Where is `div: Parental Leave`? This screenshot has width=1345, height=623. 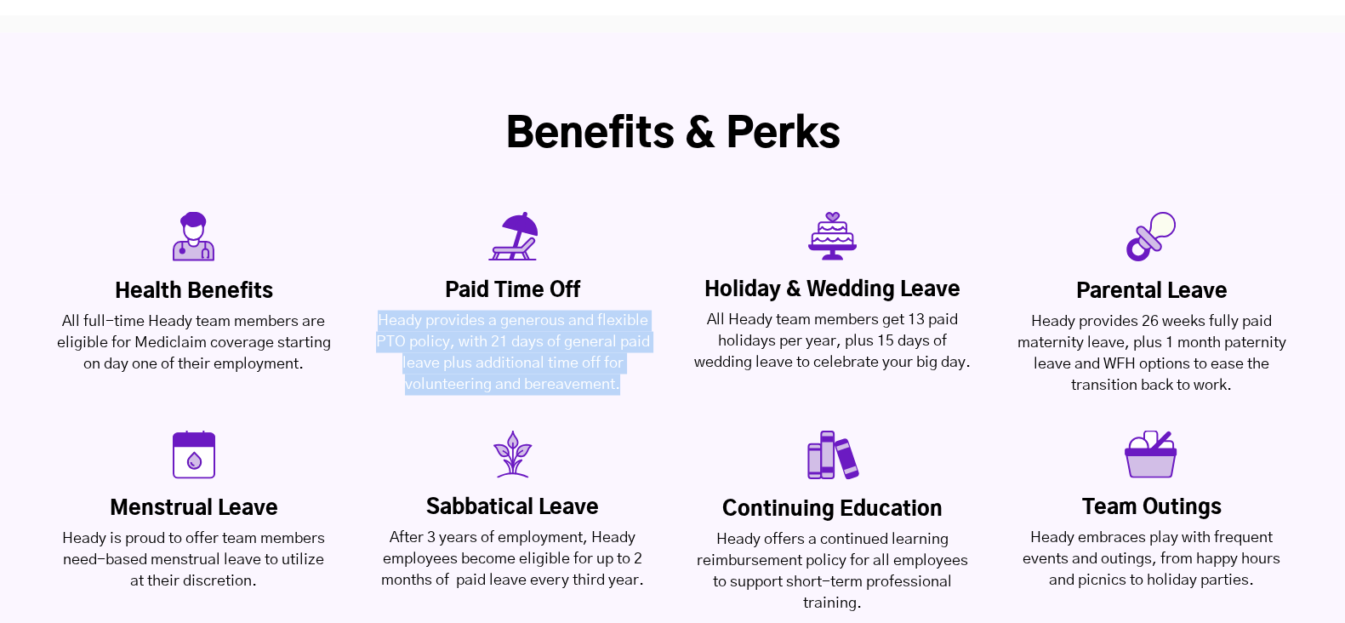 div: Parental Leave is located at coordinates (1151, 291).